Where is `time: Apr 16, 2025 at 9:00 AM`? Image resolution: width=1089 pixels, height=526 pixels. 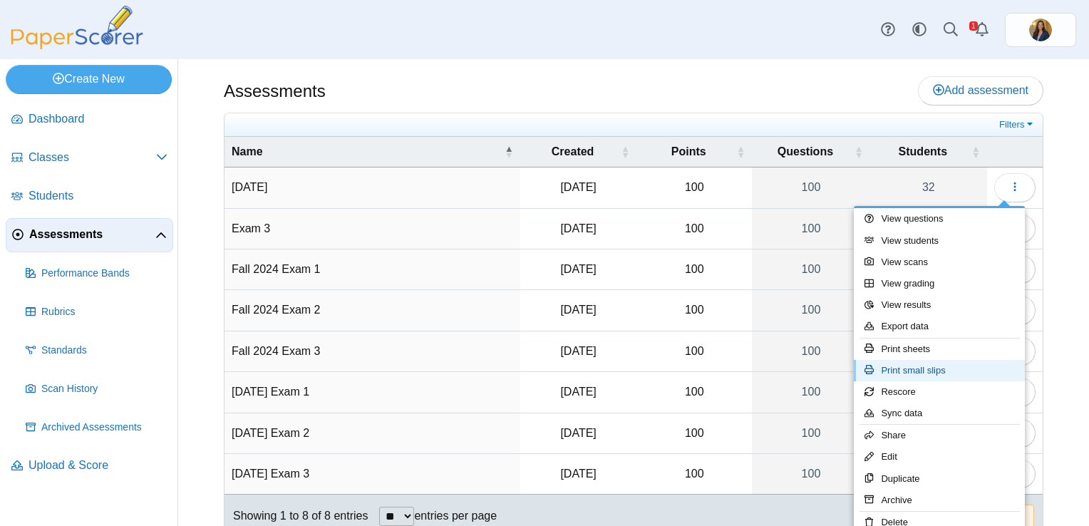
time: Apr 16, 2025 at 9:00 AM is located at coordinates (578, 473).